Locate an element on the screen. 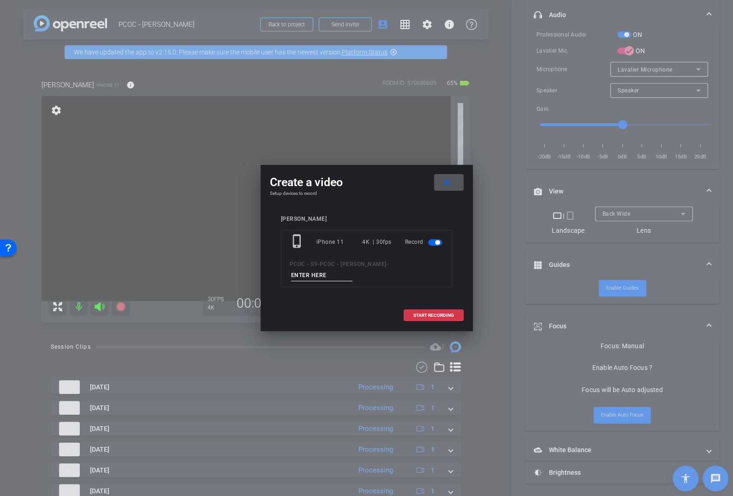 The width and height of the screenshot is (733, 496). h4: Setup devices to record is located at coordinates (367, 193).